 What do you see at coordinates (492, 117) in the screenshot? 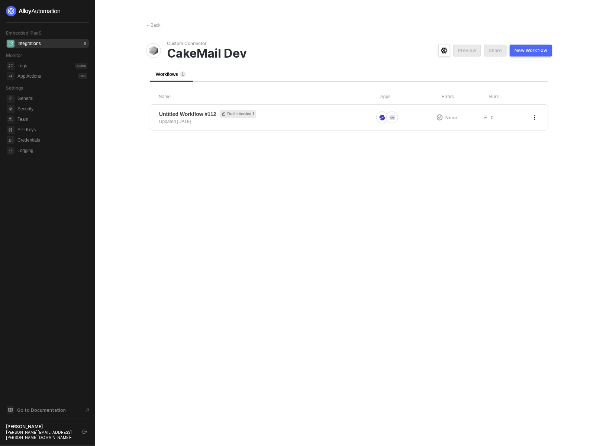
I see `span: 0` at bounding box center [492, 117].